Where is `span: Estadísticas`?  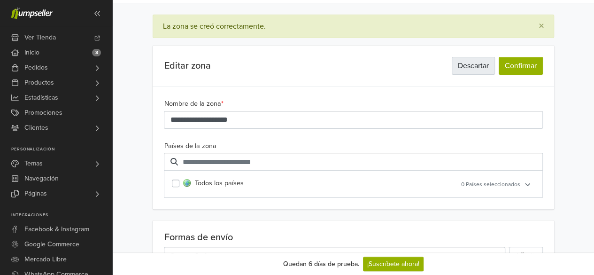 span: Estadísticas is located at coordinates (41, 98).